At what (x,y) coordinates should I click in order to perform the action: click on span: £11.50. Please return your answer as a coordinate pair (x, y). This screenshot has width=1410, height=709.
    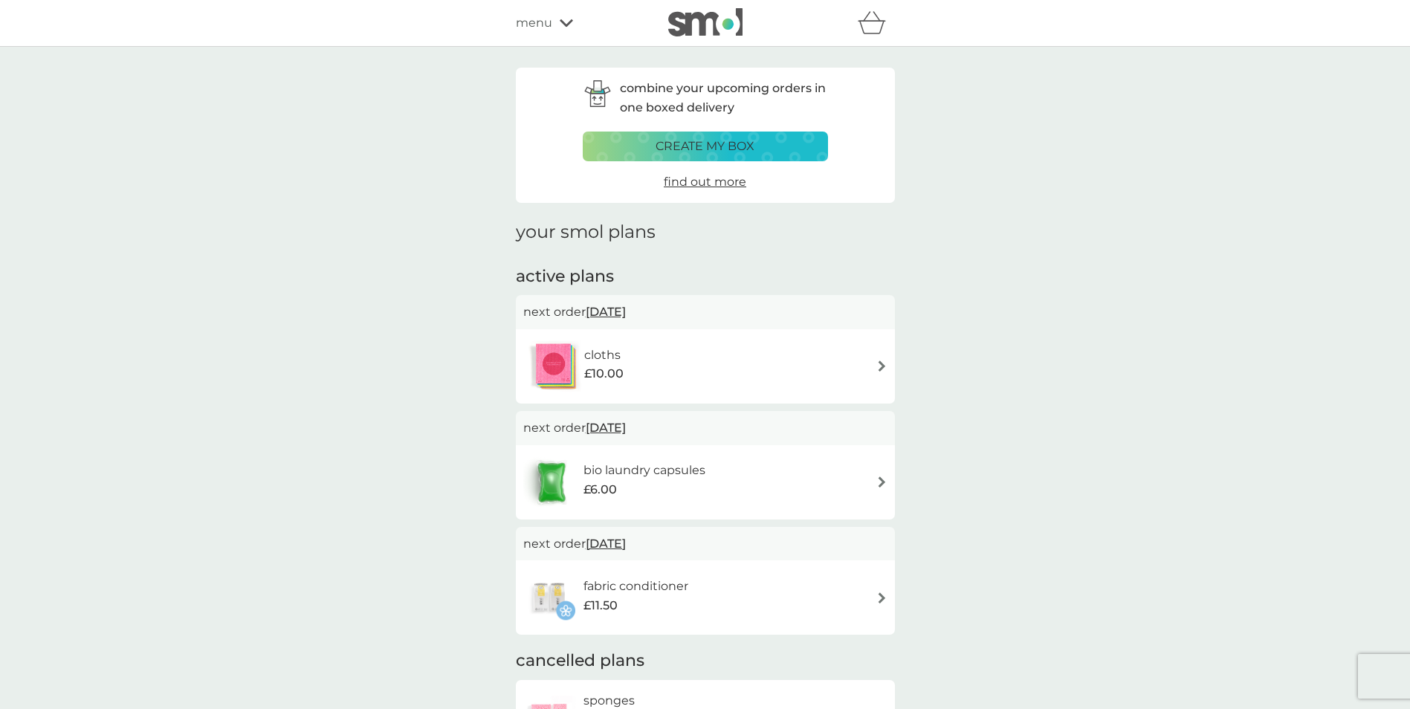
    Looking at the image, I should click on (601, 606).